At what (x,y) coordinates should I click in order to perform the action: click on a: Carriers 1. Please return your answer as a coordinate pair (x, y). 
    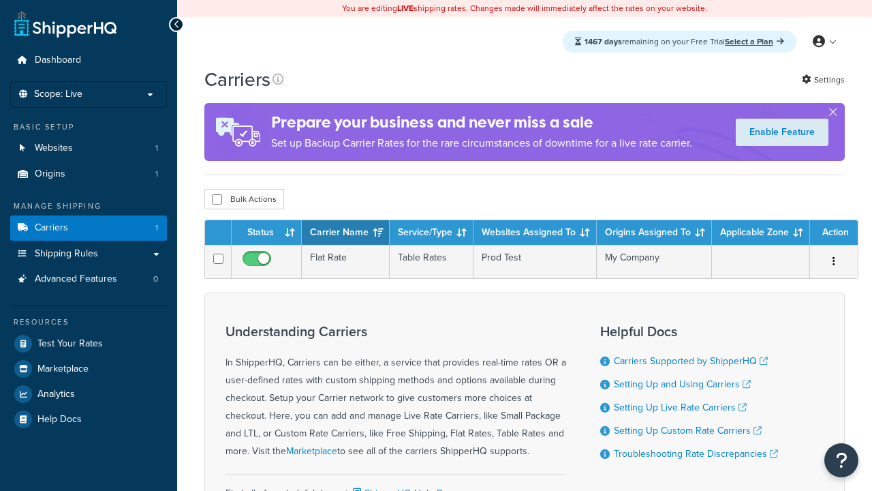
    Looking at the image, I should click on (89, 228).